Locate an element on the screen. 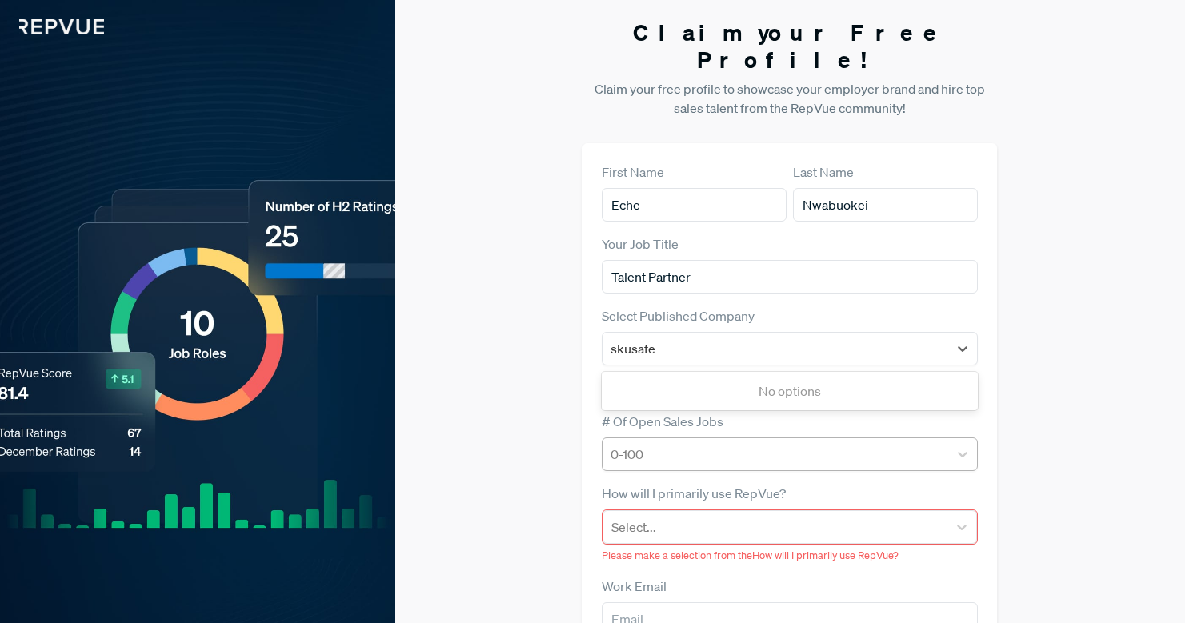  label: # Of Open Sales Jobs is located at coordinates (662, 422).